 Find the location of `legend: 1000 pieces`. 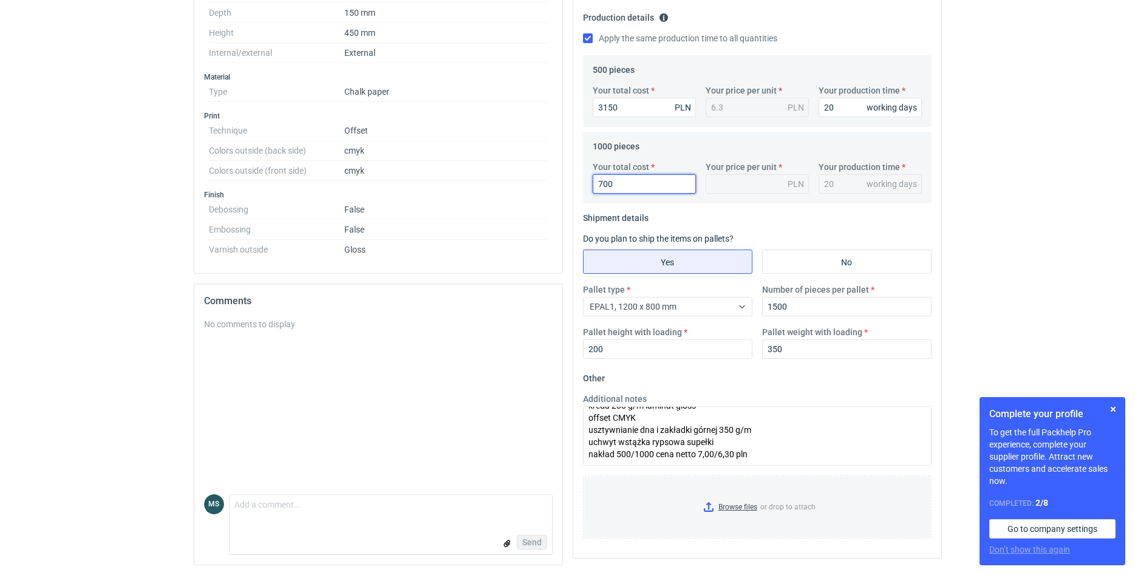

legend: 1000 pieces is located at coordinates (616, 144).